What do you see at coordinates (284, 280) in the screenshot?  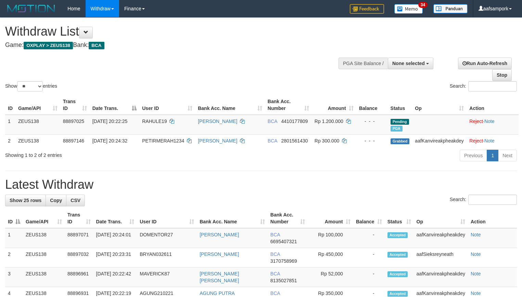 I see `span: Copy 8135027851 to clipboard` at bounding box center [284, 280].